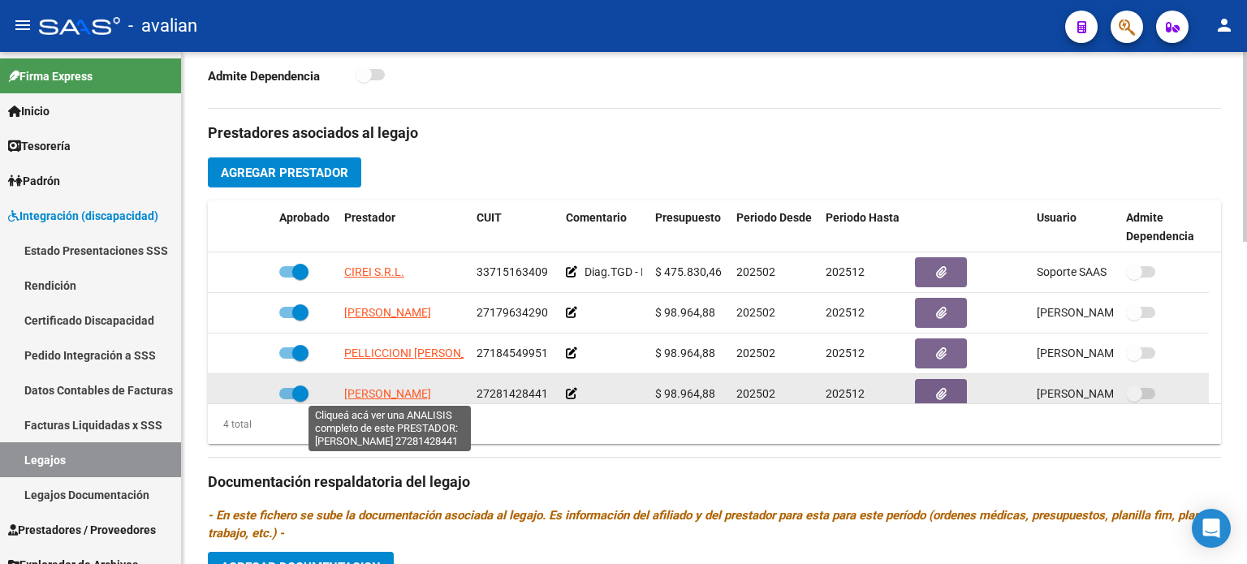 This screenshot has height=564, width=1247. I want to click on span: Inicio, so click(28, 111).